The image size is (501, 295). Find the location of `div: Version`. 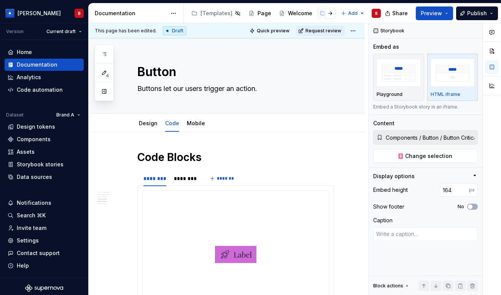

div: Version is located at coordinates (15, 32).